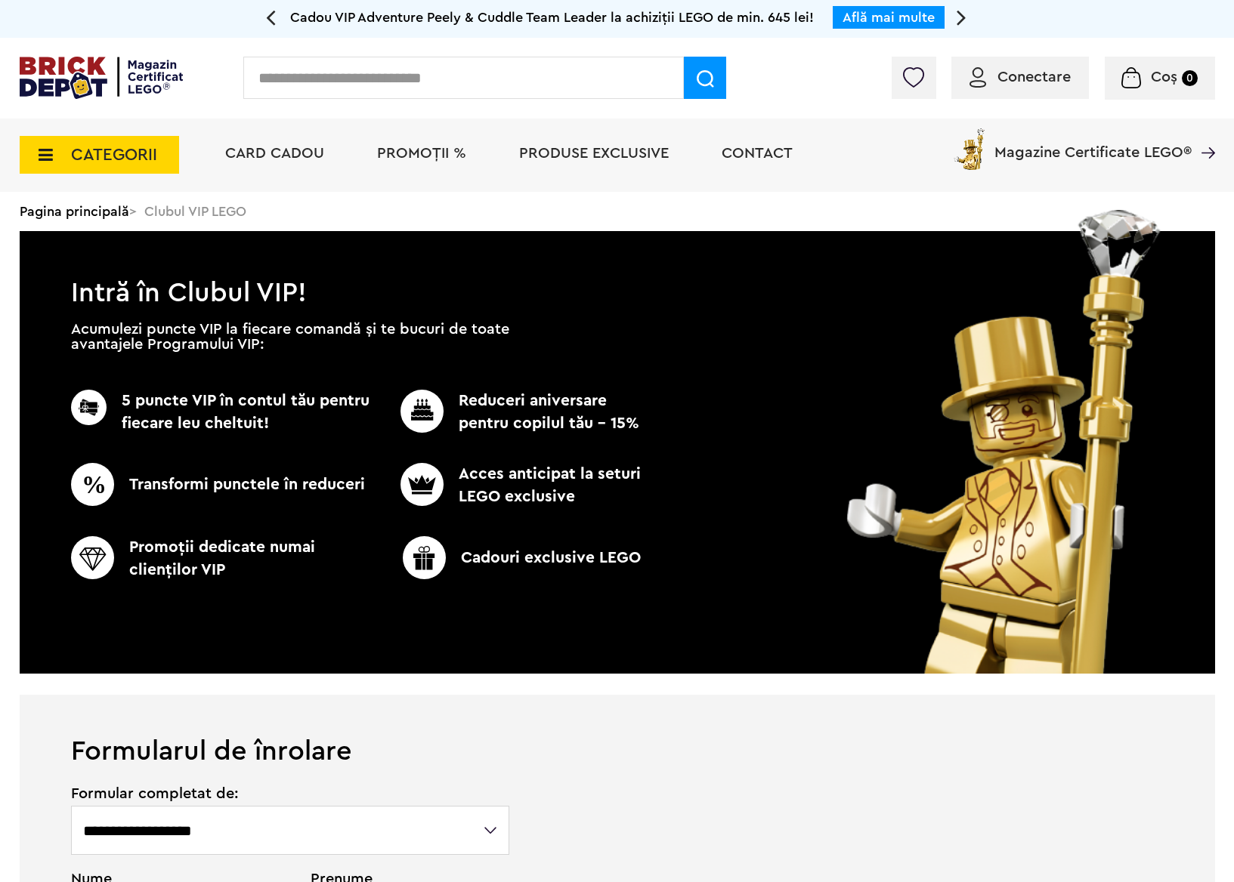 The height and width of the screenshot is (882, 1234). What do you see at coordinates (617, 266) in the screenshot?
I see `h1: Intră în Clubul VIP!` at bounding box center [617, 266].